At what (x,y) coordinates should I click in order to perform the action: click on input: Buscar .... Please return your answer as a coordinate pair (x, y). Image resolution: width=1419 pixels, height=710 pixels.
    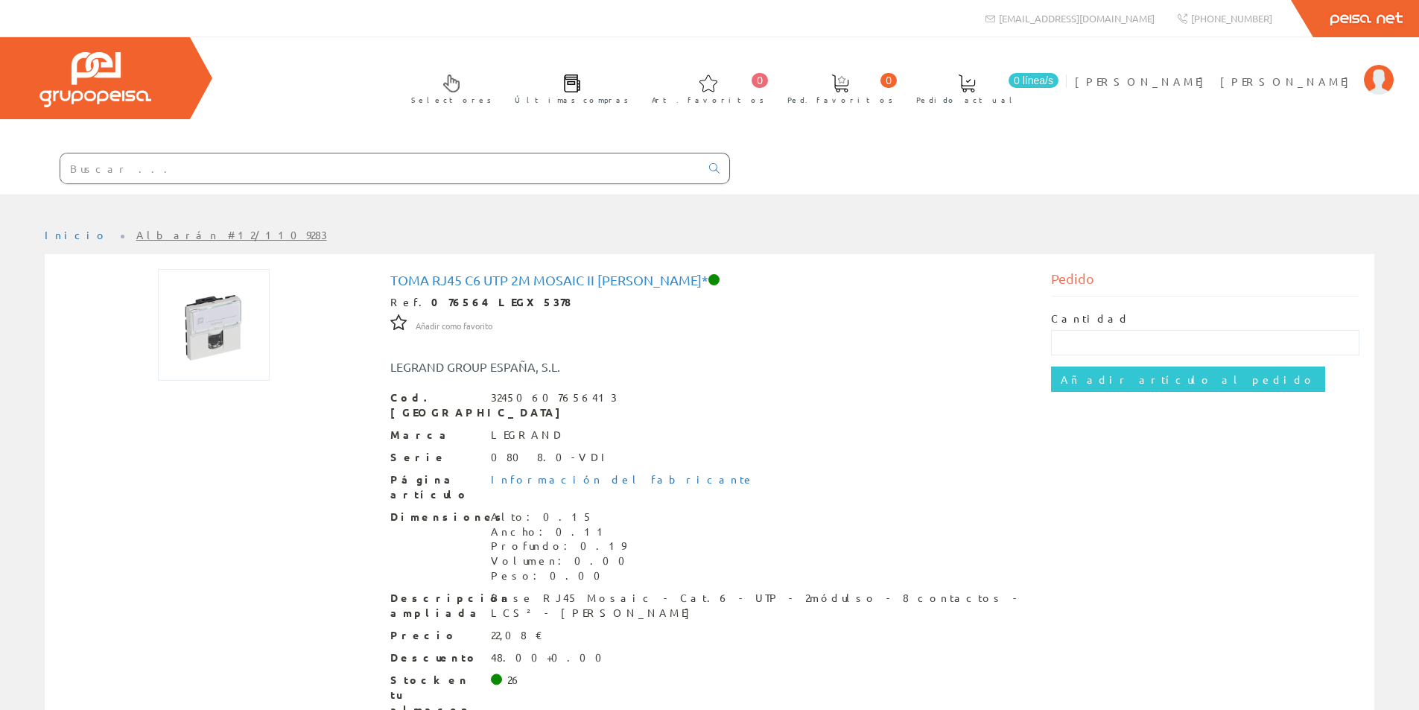
    Looking at the image, I should click on (380, 168).